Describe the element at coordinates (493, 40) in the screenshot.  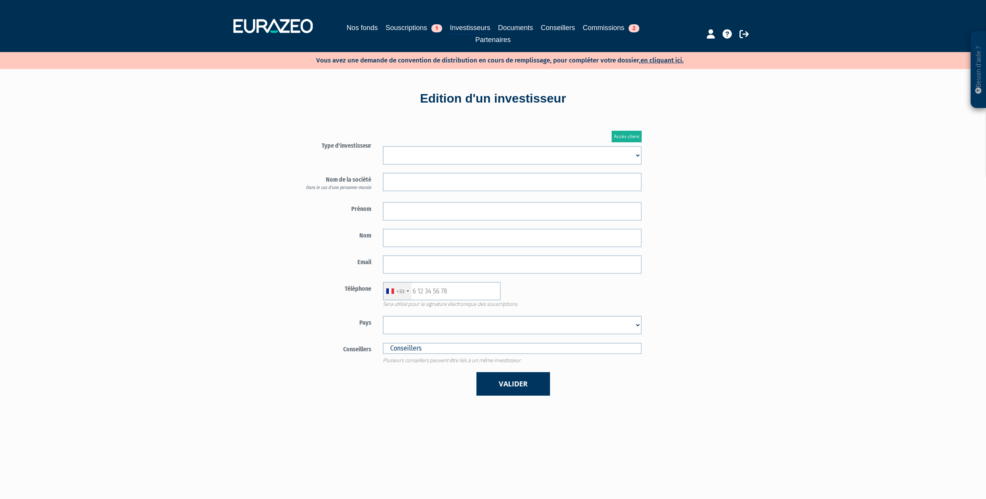
I see `a: Partenaires` at that location.